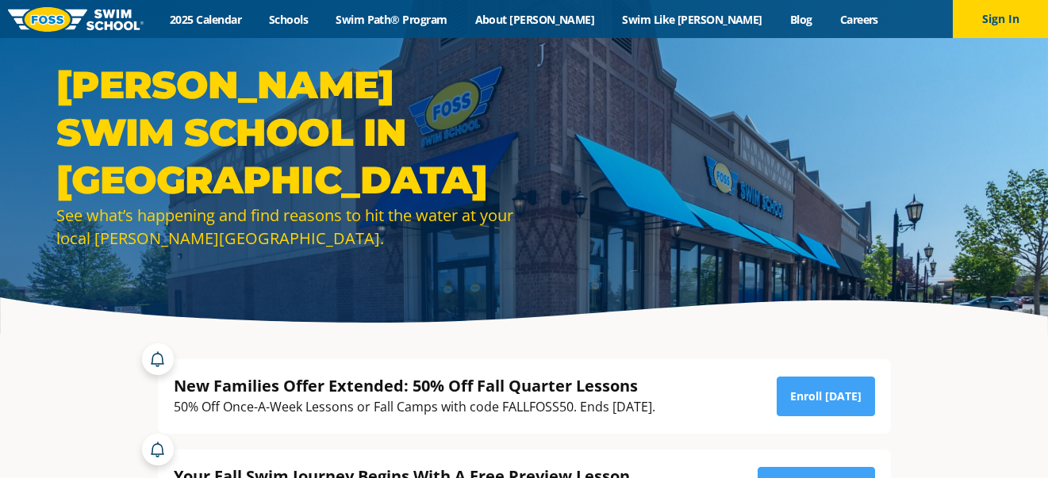 The width and height of the screenshot is (1048, 478). What do you see at coordinates (289, 19) in the screenshot?
I see `a: Schools` at bounding box center [289, 19].